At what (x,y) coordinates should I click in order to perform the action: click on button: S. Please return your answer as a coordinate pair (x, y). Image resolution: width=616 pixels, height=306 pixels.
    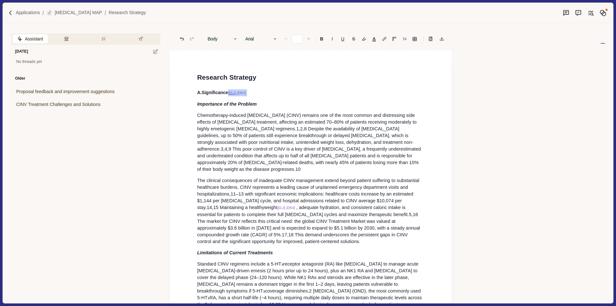
    Looking at the image, I should click on (354, 39).